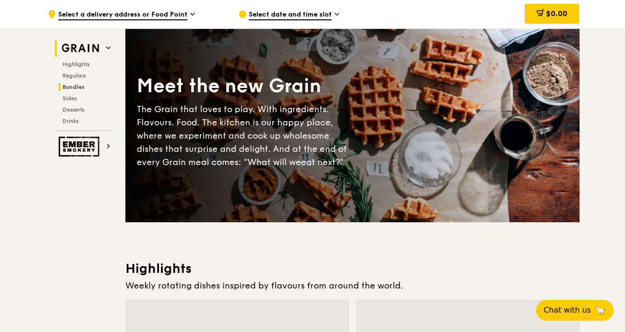 This screenshot has width=625, height=332. I want to click on span: eat next?”, so click(322, 162).